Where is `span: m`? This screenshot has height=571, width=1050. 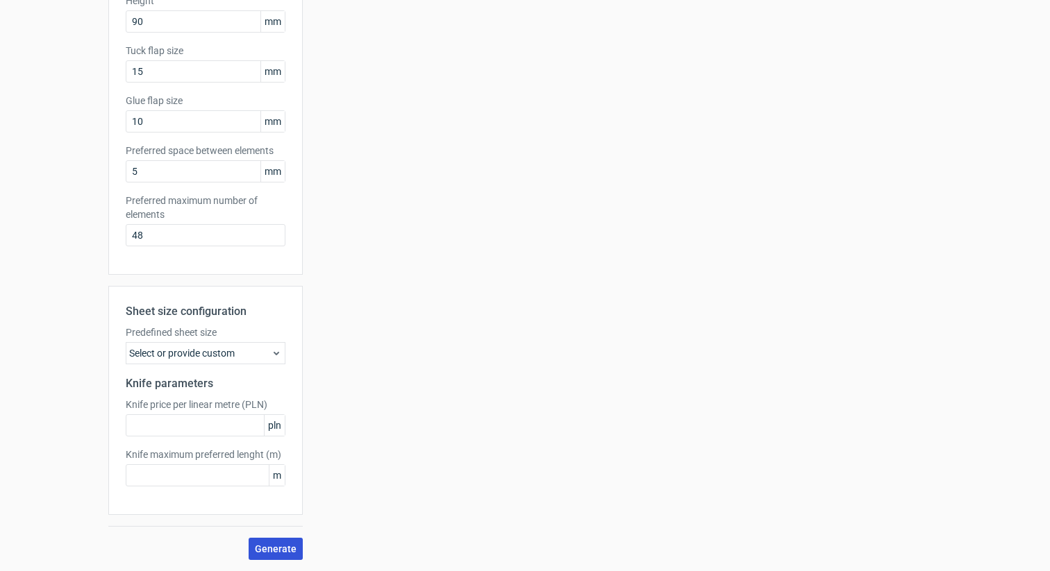
span: m is located at coordinates (276, 476).